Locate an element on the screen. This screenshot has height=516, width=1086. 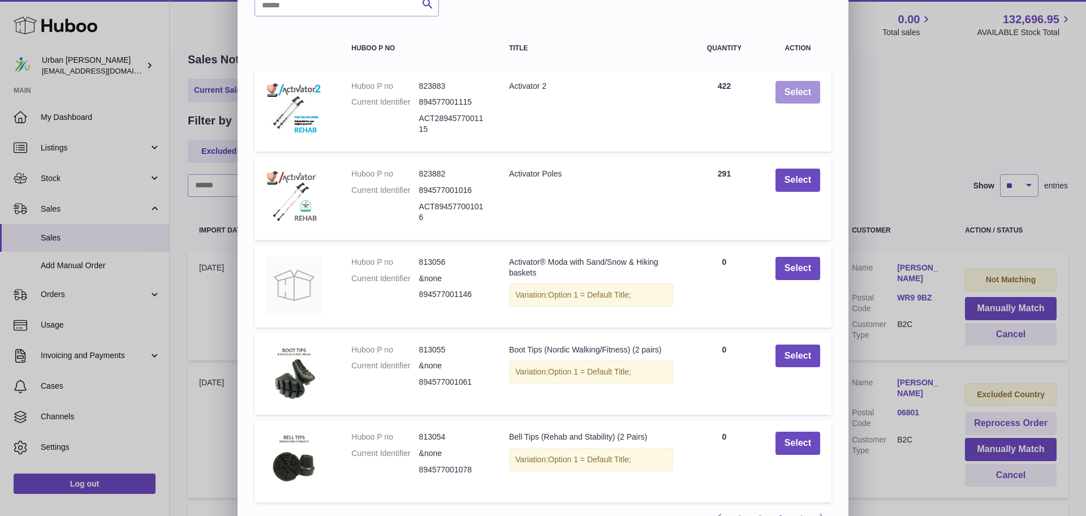
dd: 894577001078 is located at coordinates (453, 470).